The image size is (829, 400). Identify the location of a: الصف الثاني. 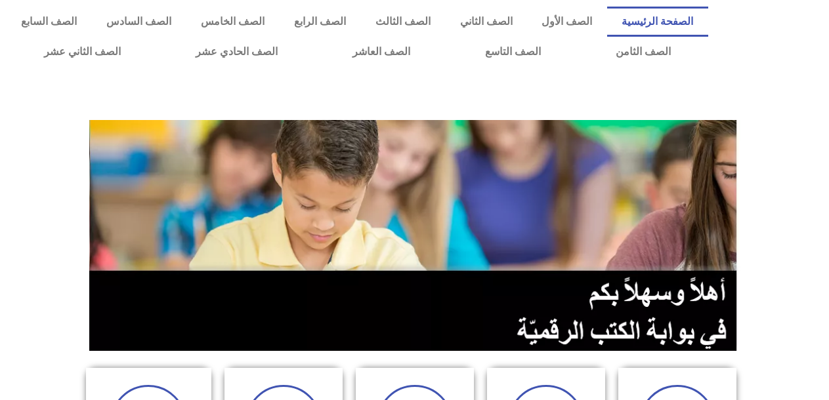
(486, 22).